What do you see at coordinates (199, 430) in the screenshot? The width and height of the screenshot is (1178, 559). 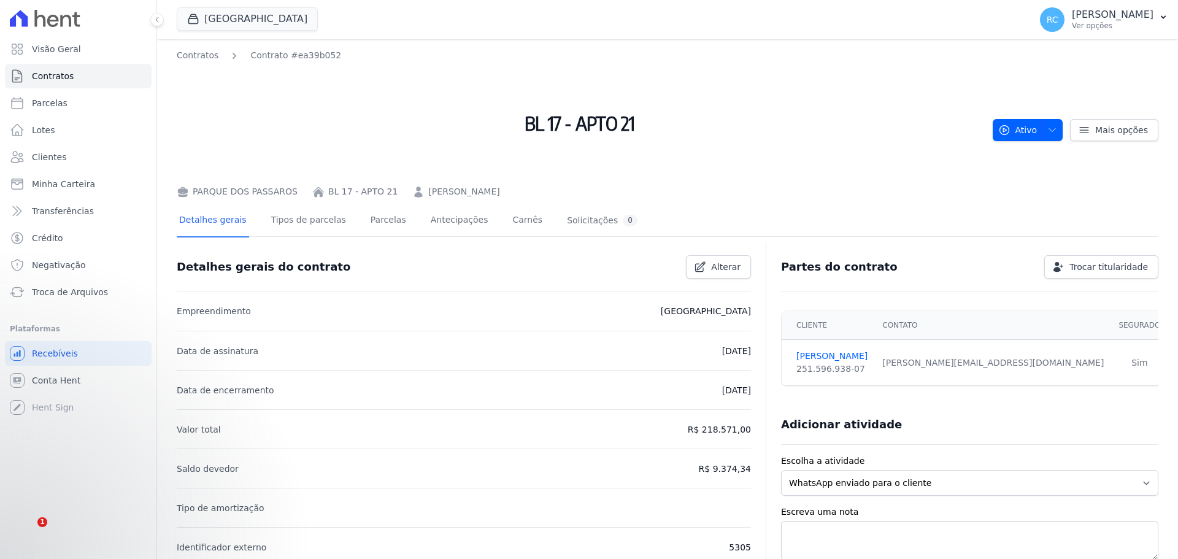 I see `p: Valor total` at bounding box center [199, 430].